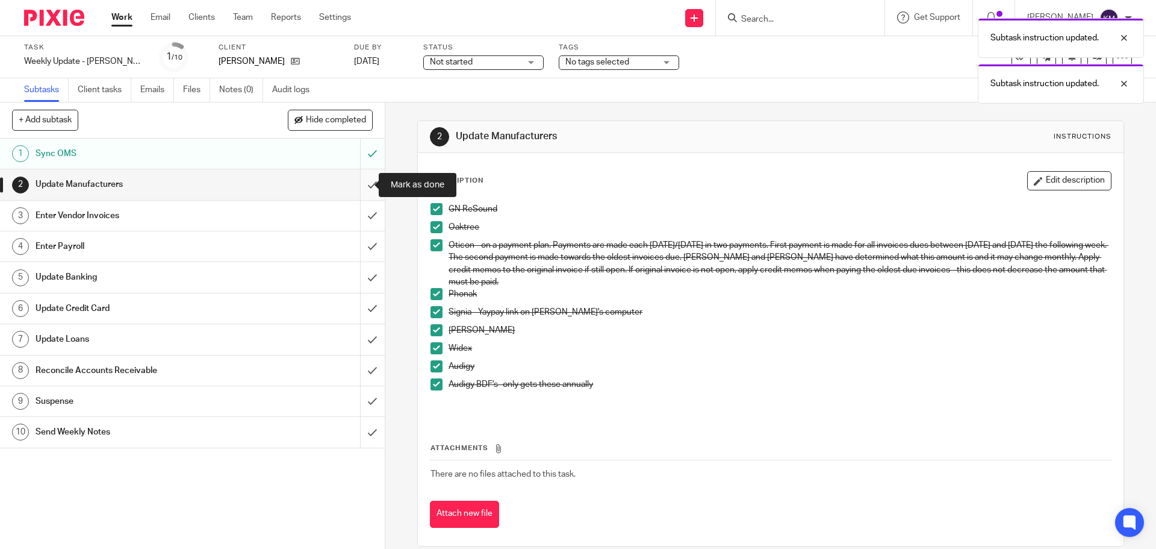 Image resolution: width=1156 pixels, height=549 pixels. What do you see at coordinates (241, 90) in the screenshot?
I see `a: Notes (0)` at bounding box center [241, 90].